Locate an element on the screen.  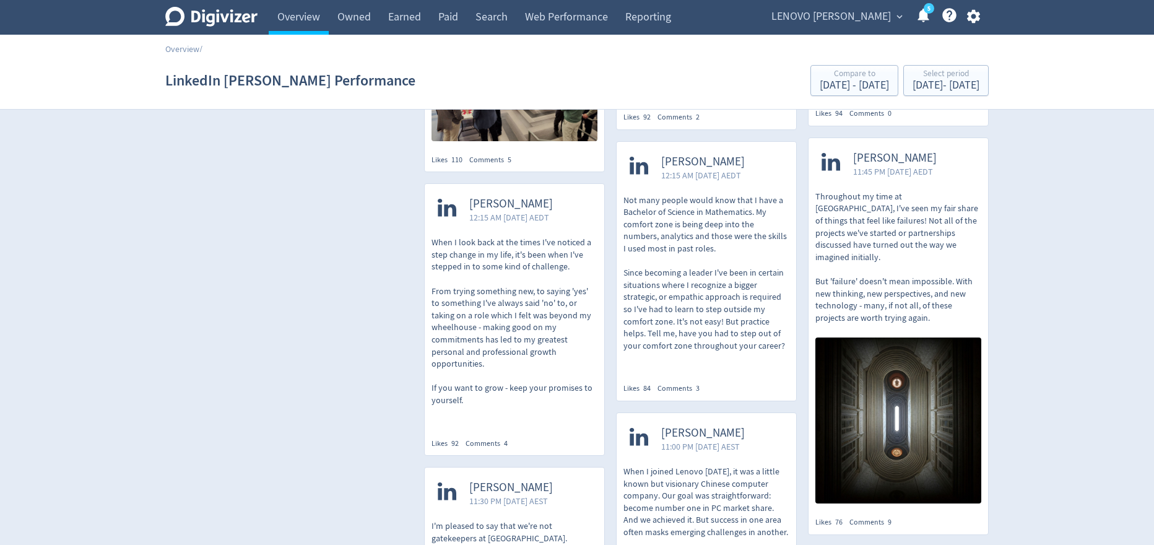
a: Overview is located at coordinates (182, 49).